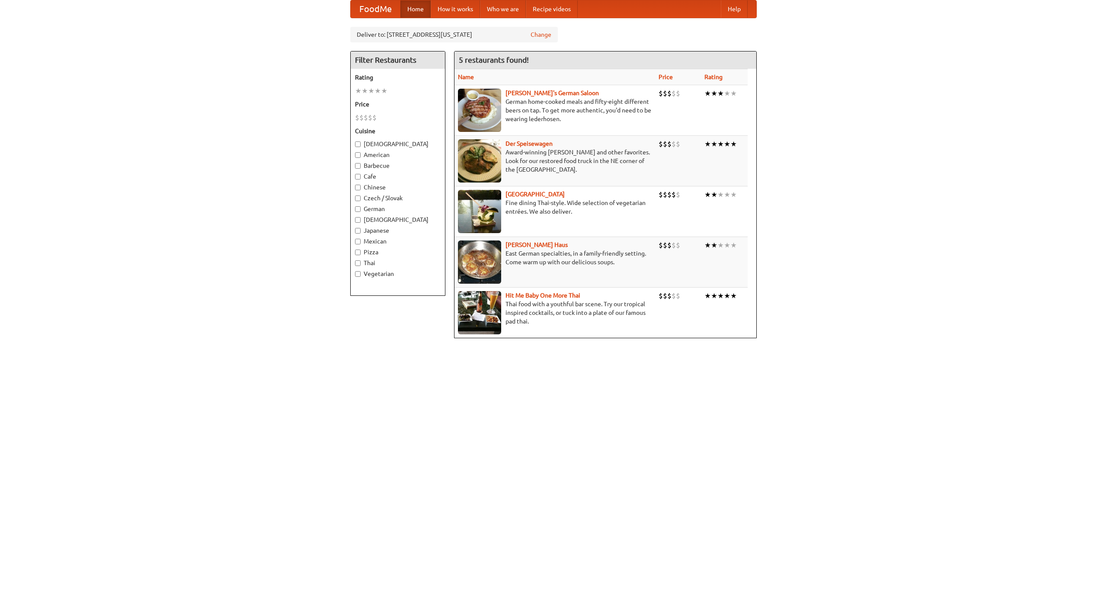  I want to click on a: Hit Me Baby One More Thai, so click(543, 295).